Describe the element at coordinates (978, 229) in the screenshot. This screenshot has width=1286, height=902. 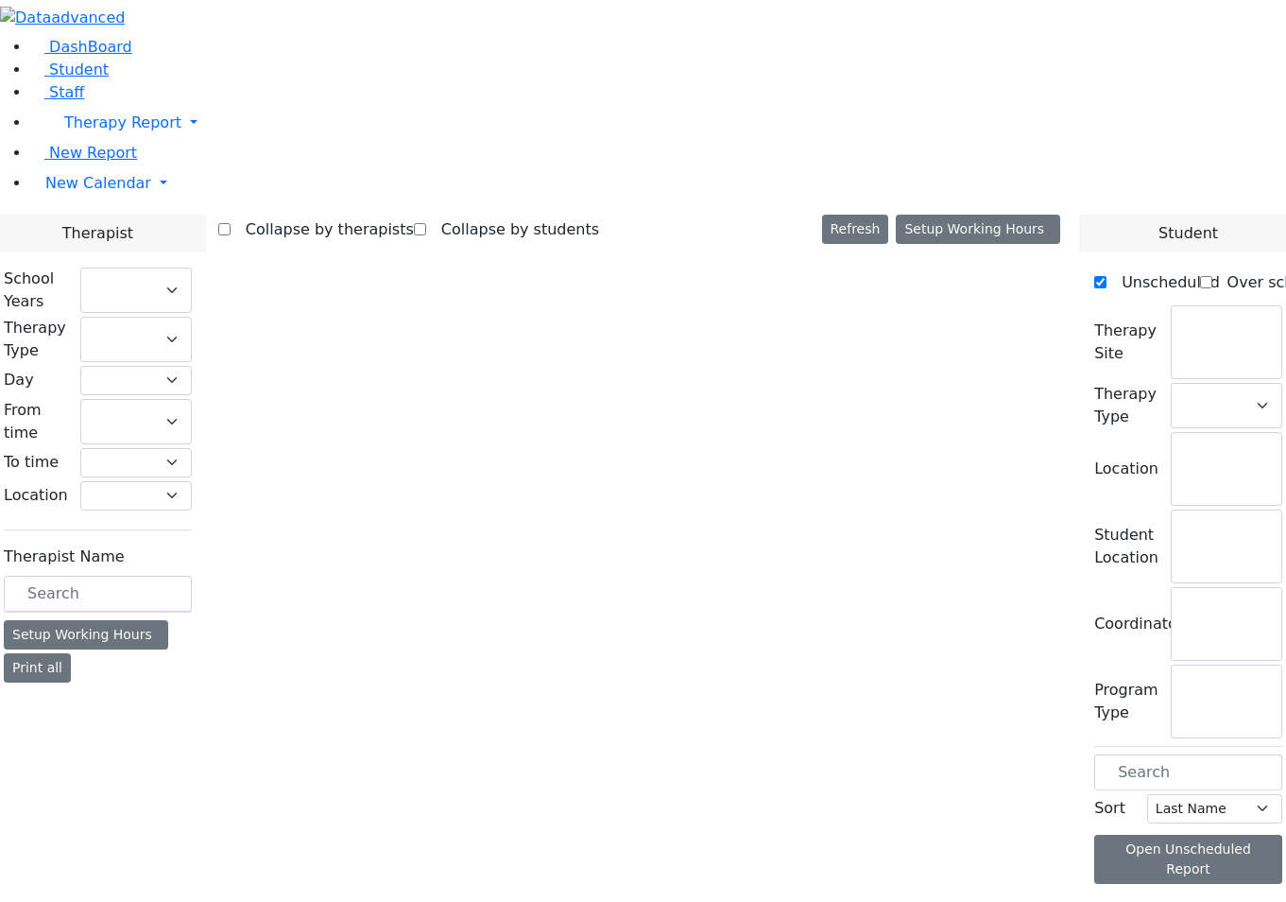
I see `button: Setup Working Hours` at that location.